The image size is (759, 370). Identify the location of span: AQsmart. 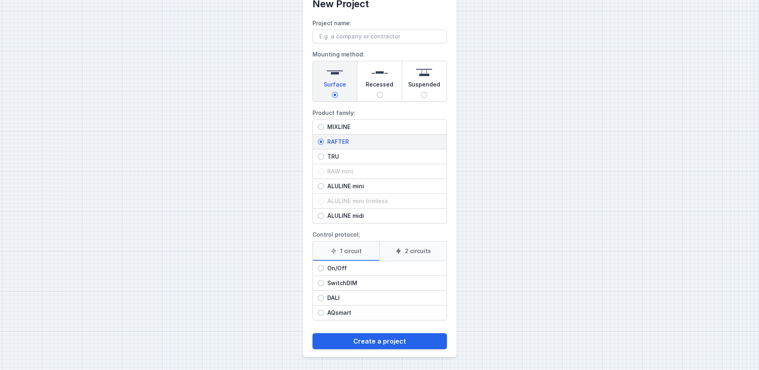
(383, 312).